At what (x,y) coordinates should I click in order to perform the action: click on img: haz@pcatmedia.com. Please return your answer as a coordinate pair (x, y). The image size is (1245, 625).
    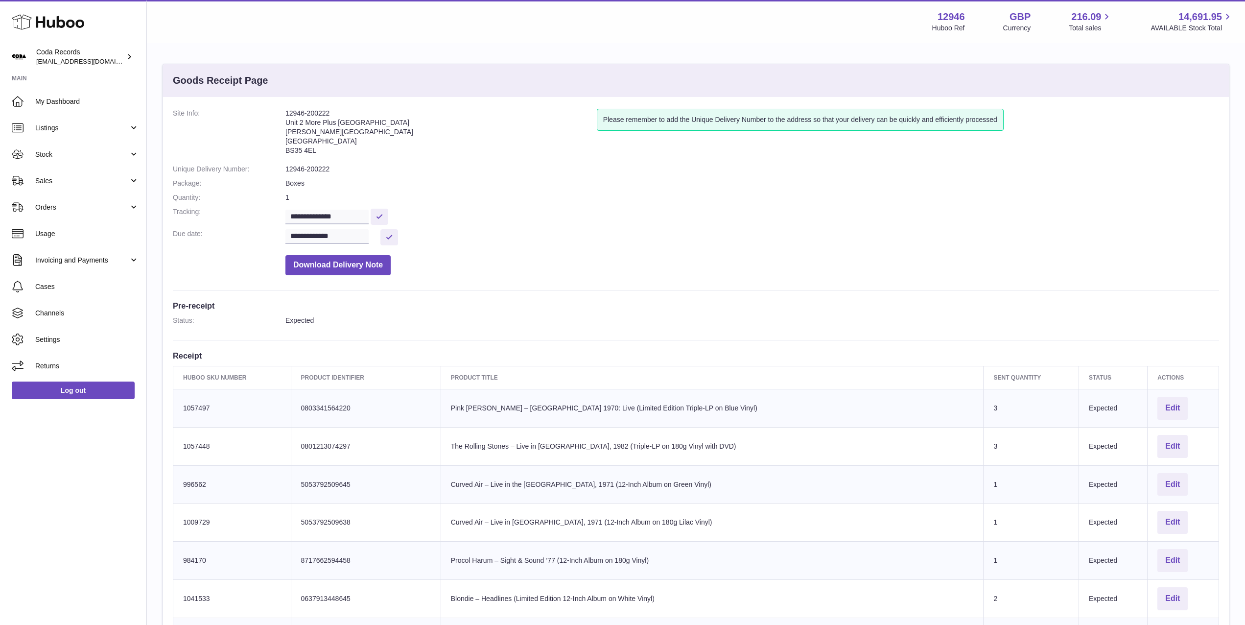
    Looking at the image, I should click on (19, 57).